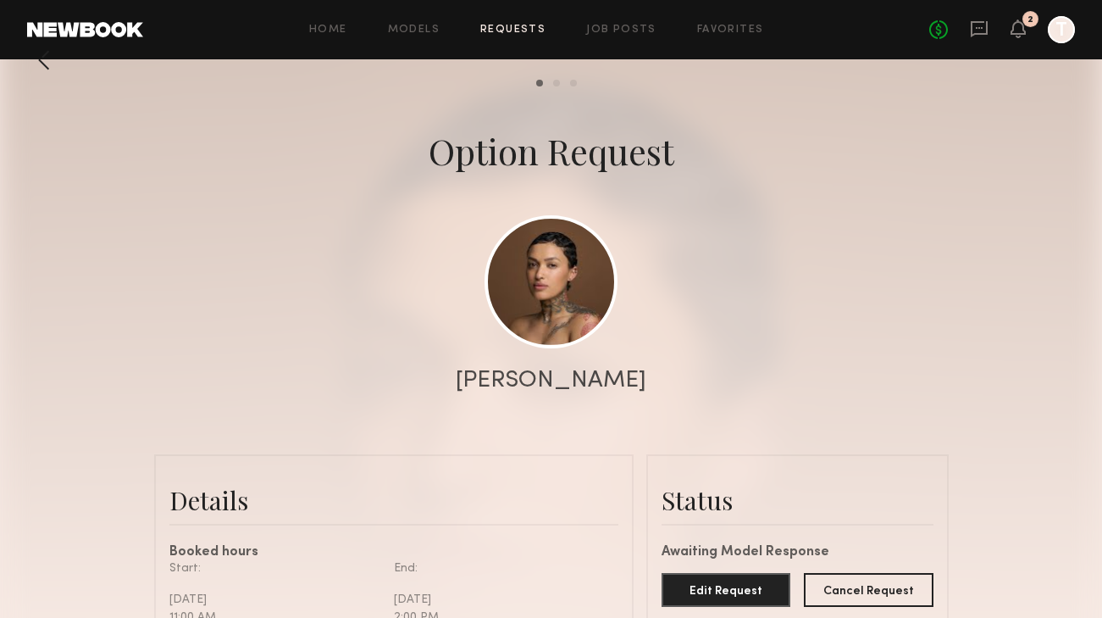 Image resolution: width=1102 pixels, height=618 pixels. Describe the element at coordinates (726, 590) in the screenshot. I see `button: Edit Request` at that location.